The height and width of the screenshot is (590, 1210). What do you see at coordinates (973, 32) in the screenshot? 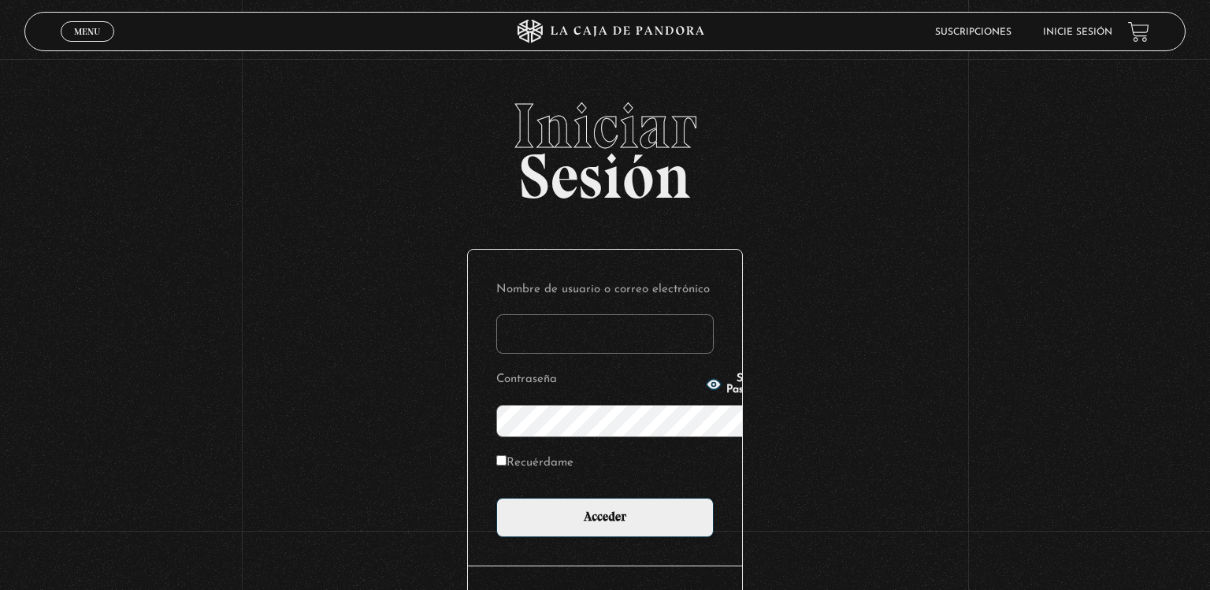
I see `a: Suscripciones` at bounding box center [973, 32].